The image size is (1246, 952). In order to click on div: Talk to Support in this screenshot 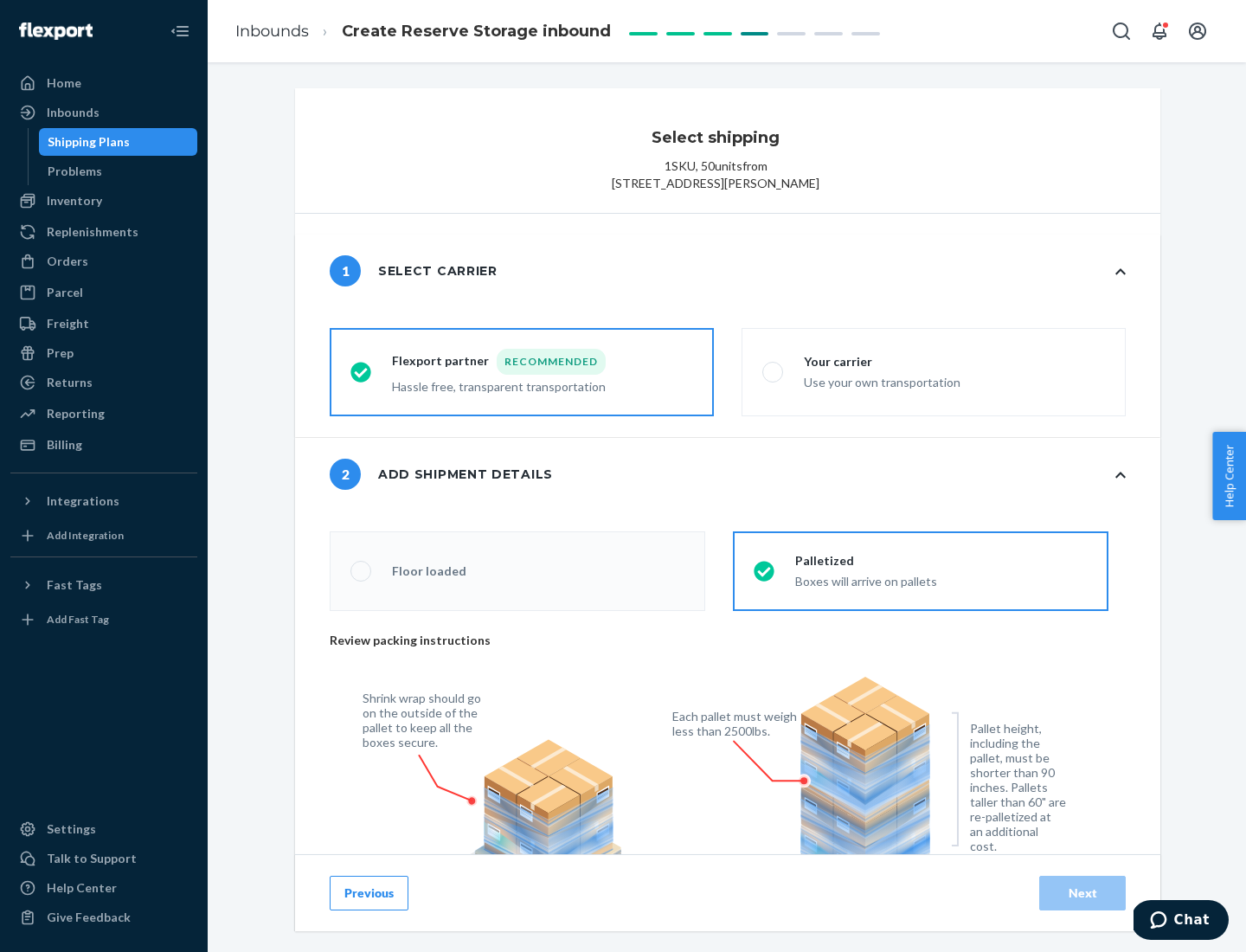, I will do `click(92, 858)`.